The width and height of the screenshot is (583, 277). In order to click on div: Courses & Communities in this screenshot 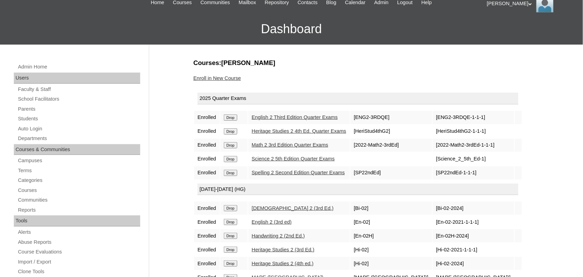, I will do `click(77, 150)`.